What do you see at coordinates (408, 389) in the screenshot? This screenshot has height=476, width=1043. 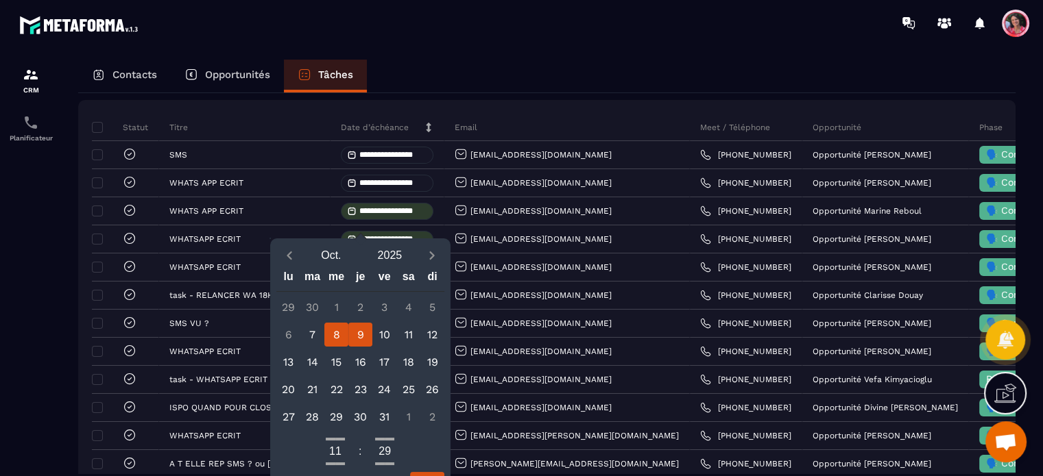 I see `div: 25` at bounding box center [408, 389].